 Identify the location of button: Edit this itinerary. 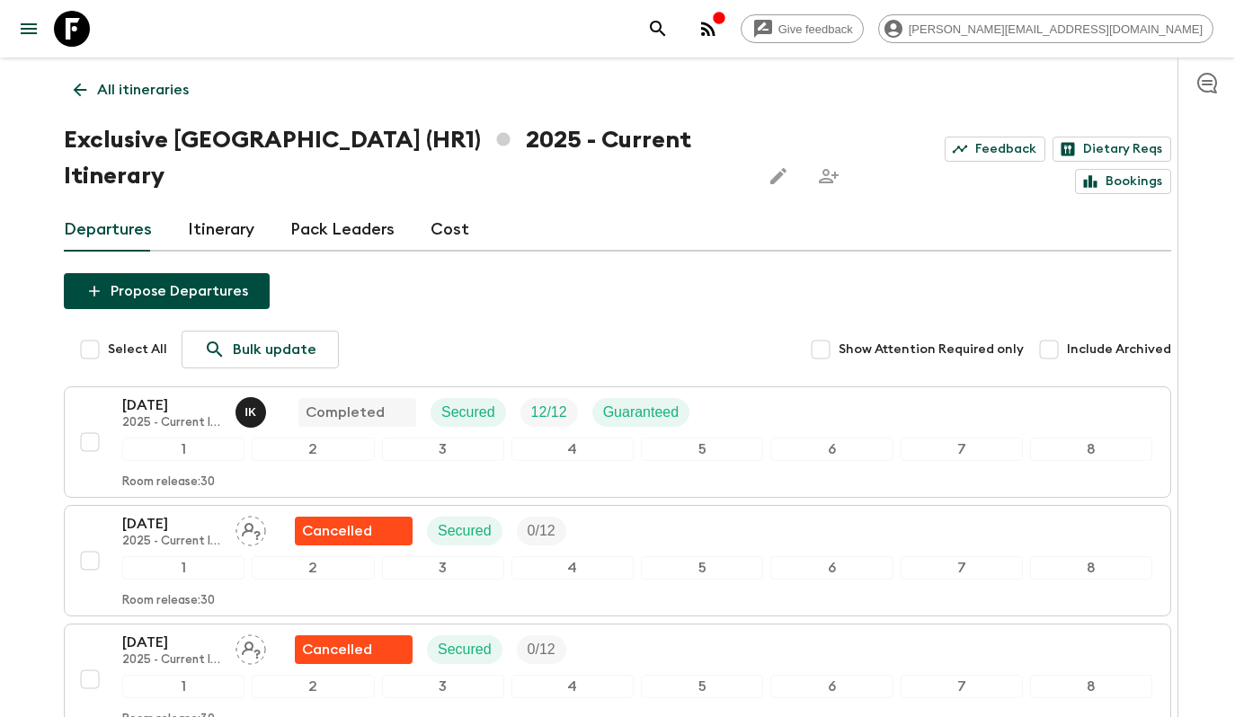
(778, 176).